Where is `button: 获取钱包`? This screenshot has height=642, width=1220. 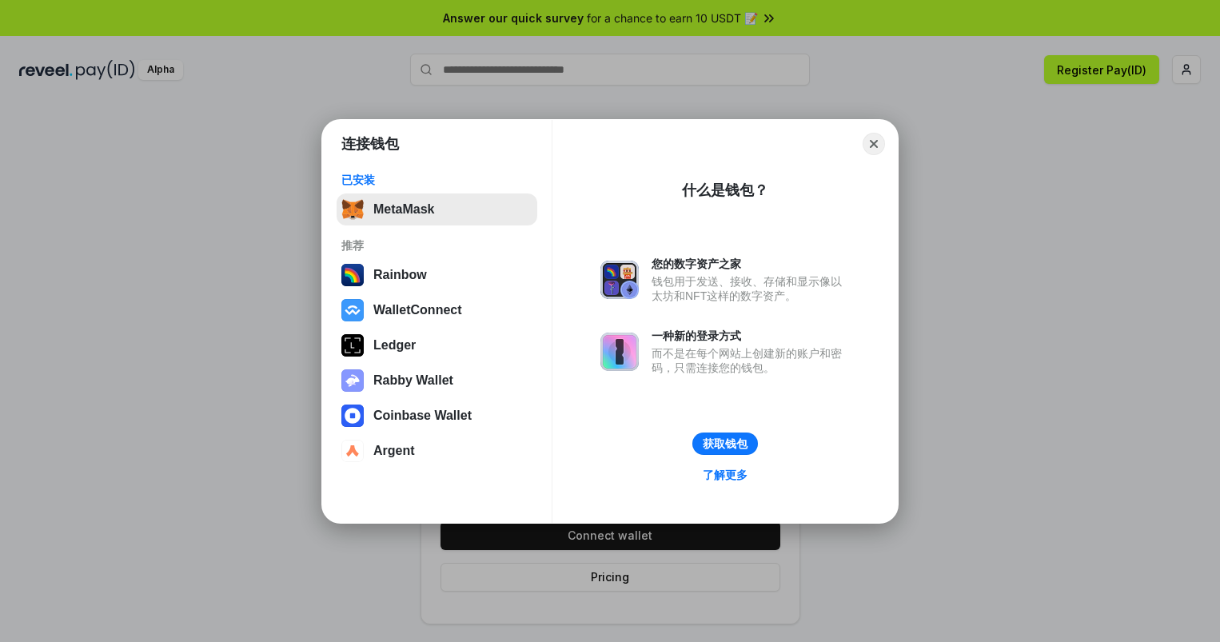
button: 获取钱包 is located at coordinates (725, 444).